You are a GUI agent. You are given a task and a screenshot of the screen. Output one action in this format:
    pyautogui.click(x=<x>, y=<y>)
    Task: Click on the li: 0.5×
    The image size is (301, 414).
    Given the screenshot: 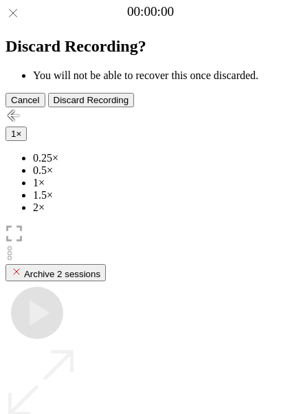 What is the action you would take?
    pyautogui.click(x=165, y=171)
    